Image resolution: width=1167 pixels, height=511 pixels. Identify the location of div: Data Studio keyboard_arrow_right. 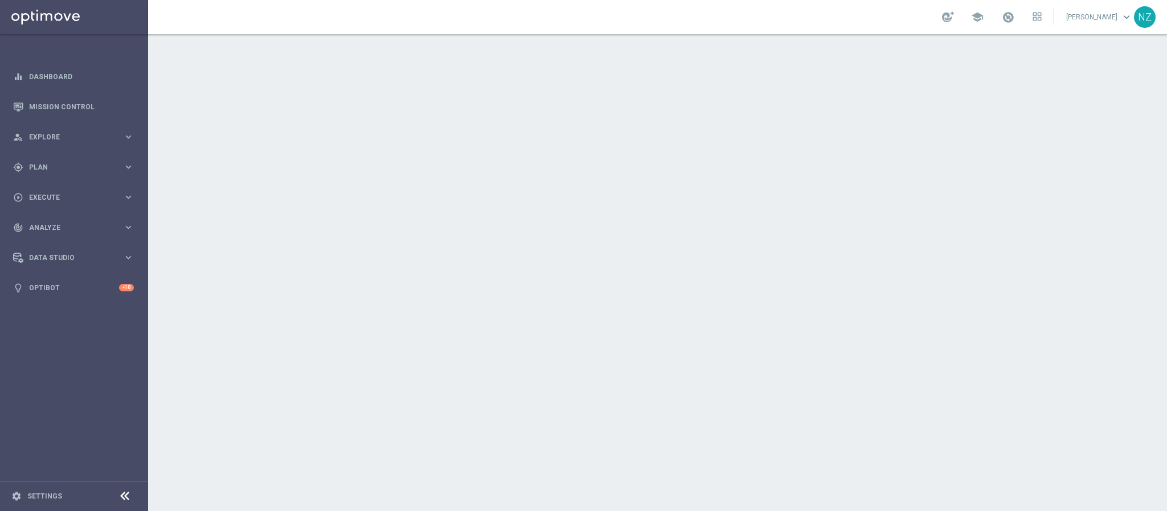
(73, 258).